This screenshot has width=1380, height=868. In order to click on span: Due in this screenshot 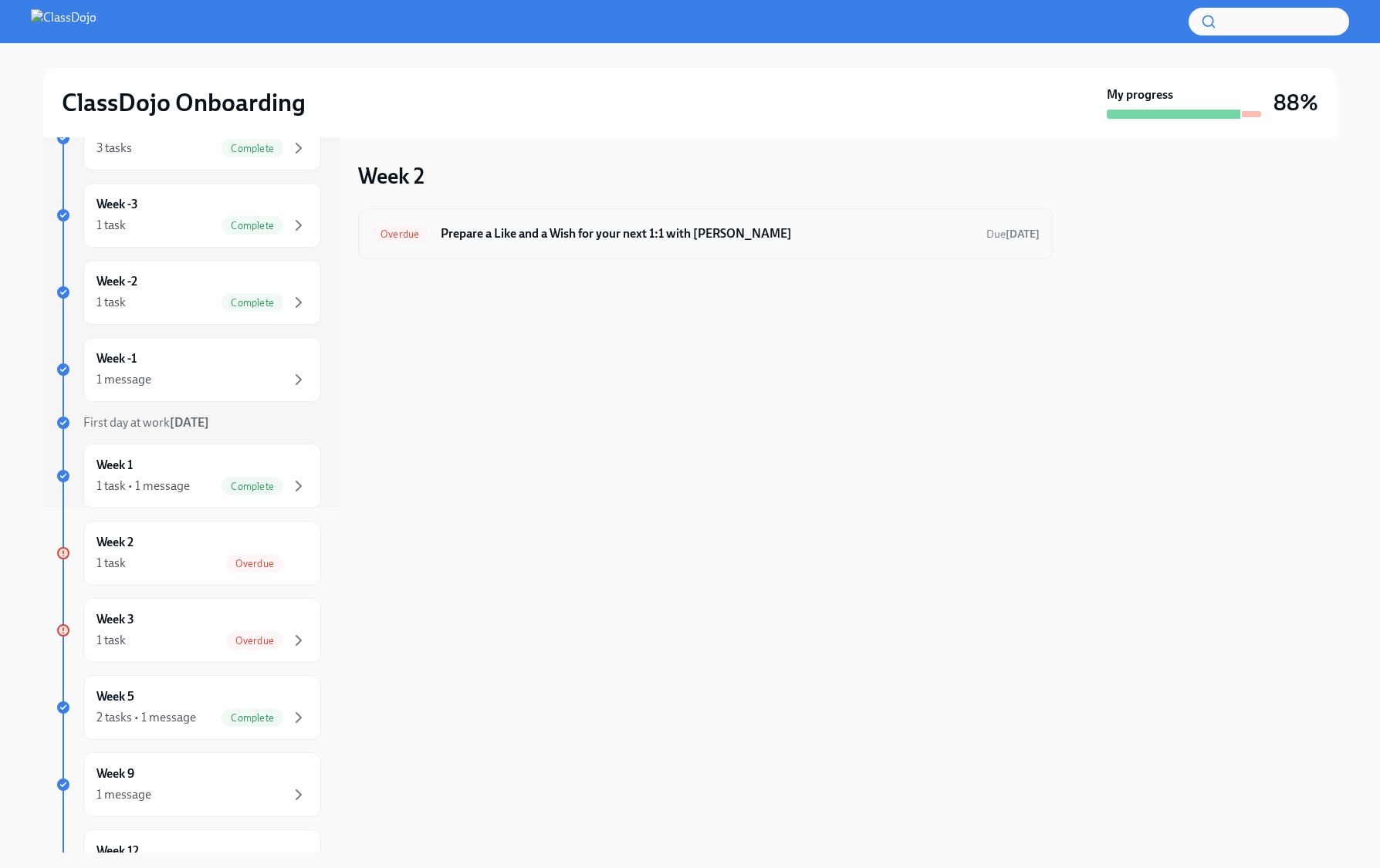, I will do `click(1013, 234)`.